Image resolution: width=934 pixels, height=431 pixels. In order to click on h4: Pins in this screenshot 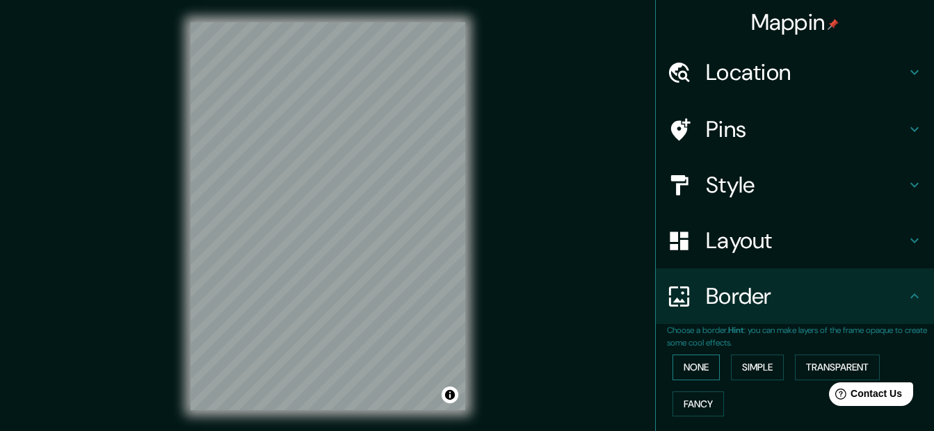, I will do `click(806, 129)`.